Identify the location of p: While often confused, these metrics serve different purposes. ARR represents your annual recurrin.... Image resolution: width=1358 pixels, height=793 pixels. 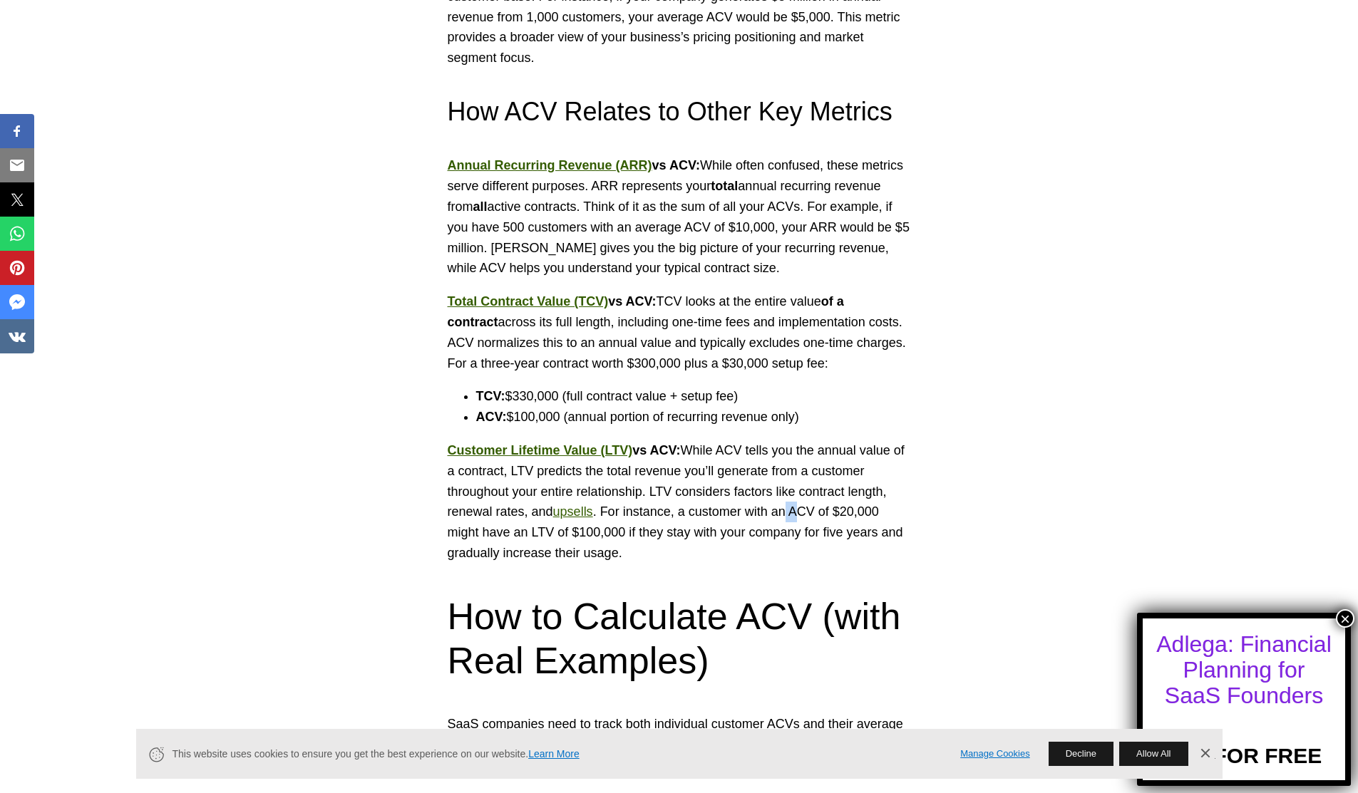
(679, 217).